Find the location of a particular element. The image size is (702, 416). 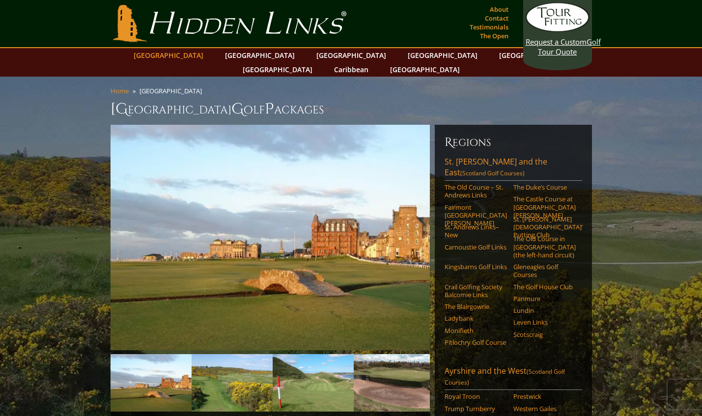

a: Request a CustomGolf Tour Quote is located at coordinates (557, 29).